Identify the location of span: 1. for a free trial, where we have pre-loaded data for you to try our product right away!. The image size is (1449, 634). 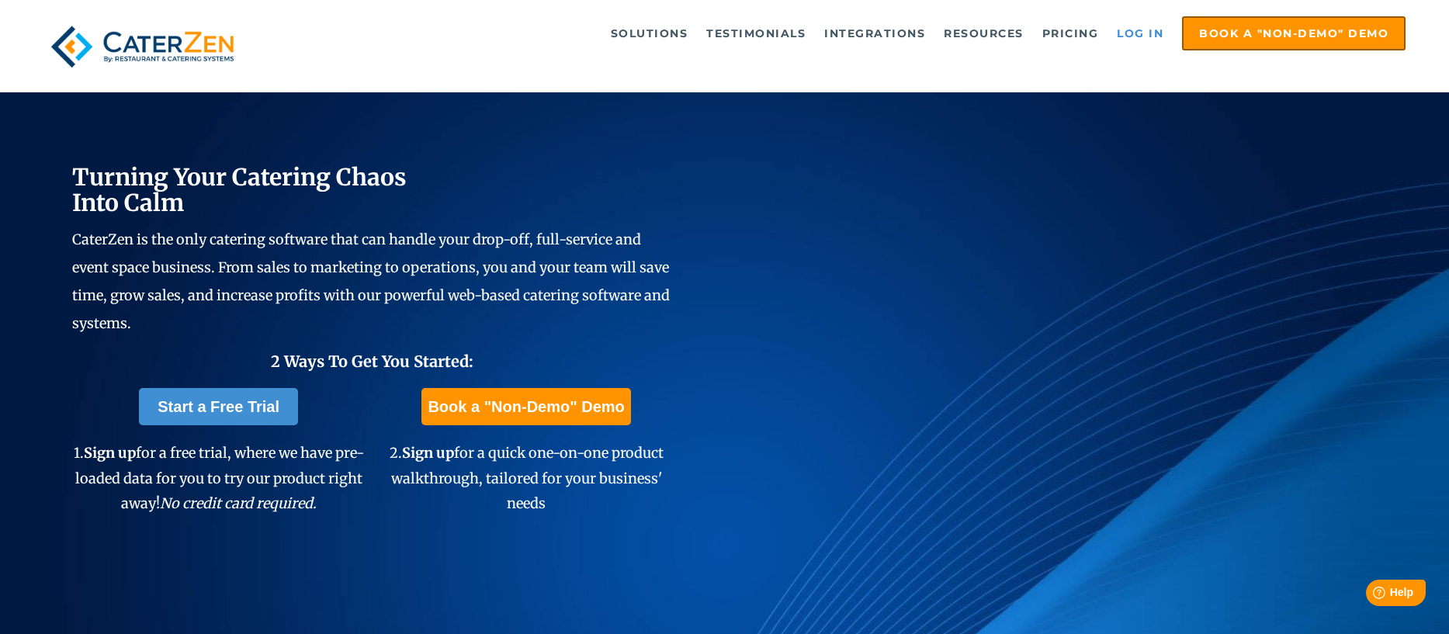
(219, 478).